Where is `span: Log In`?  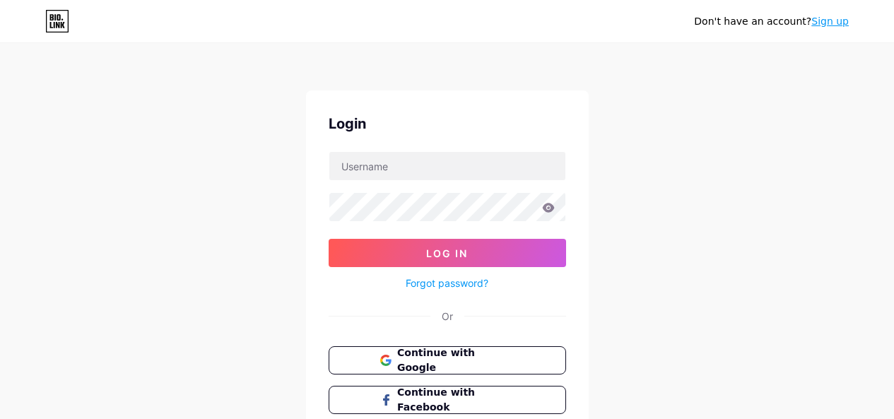
span: Log In is located at coordinates (447, 253).